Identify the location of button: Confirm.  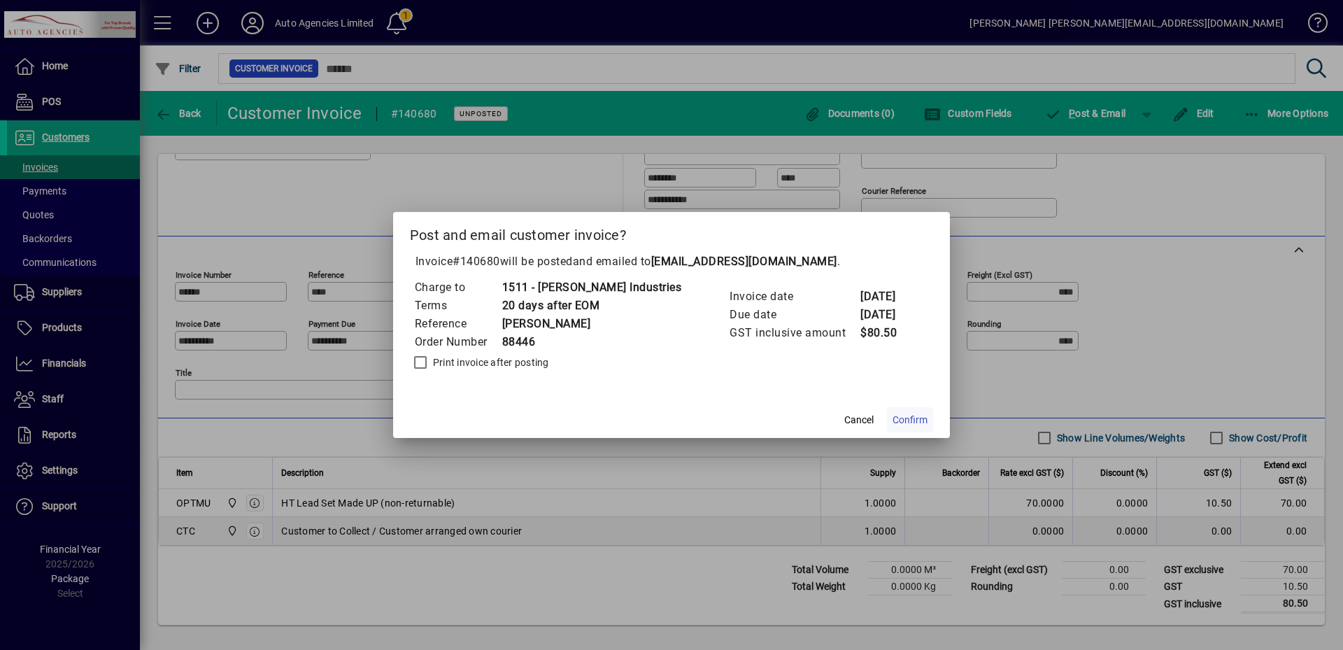
(910, 420).